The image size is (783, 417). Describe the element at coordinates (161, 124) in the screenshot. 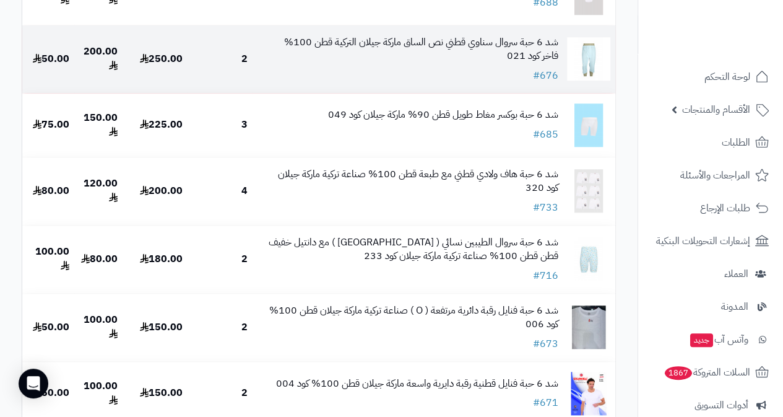

I see `b: 225.00` at that location.